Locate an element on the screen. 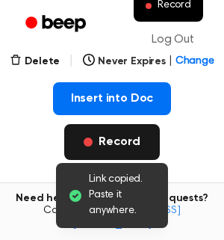  a: Log Out is located at coordinates (173, 40).